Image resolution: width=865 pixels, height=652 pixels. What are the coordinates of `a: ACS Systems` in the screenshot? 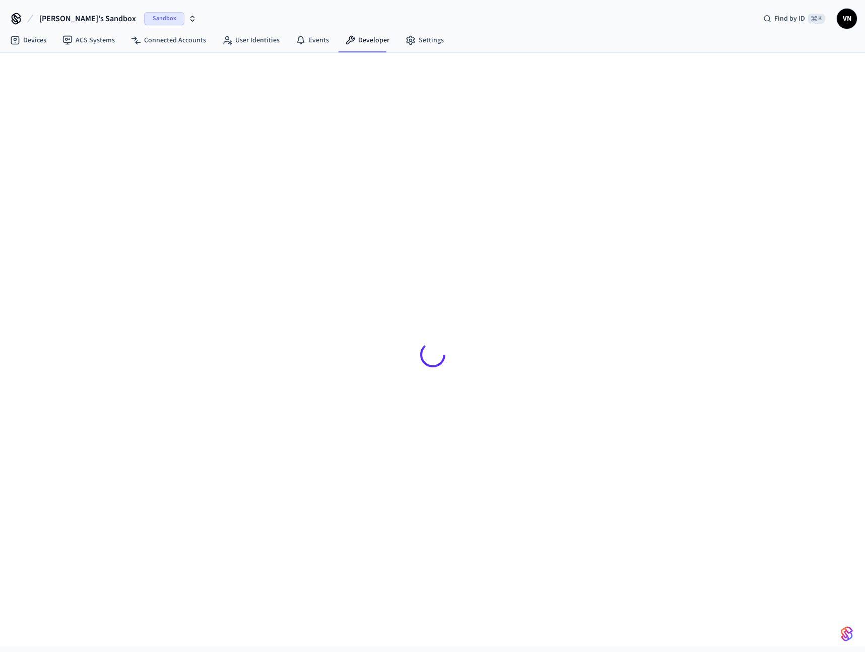 It's located at (89, 40).